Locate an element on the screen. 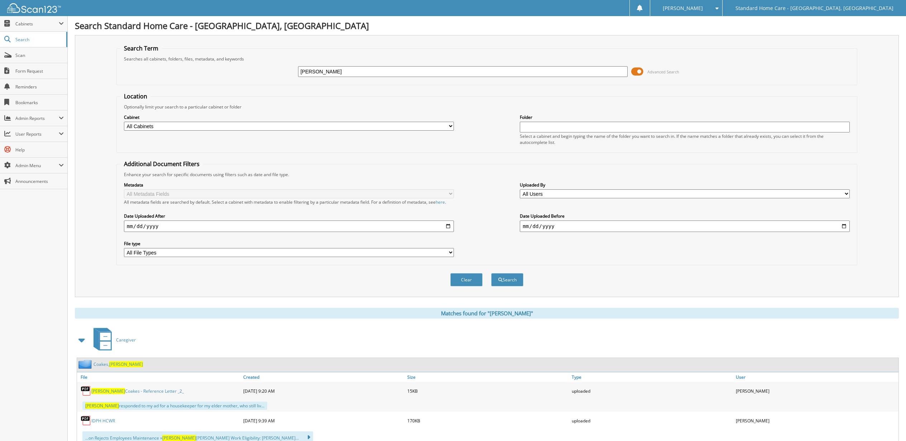 This screenshot has width=906, height=441. span: Announcements is located at coordinates (39, 181).